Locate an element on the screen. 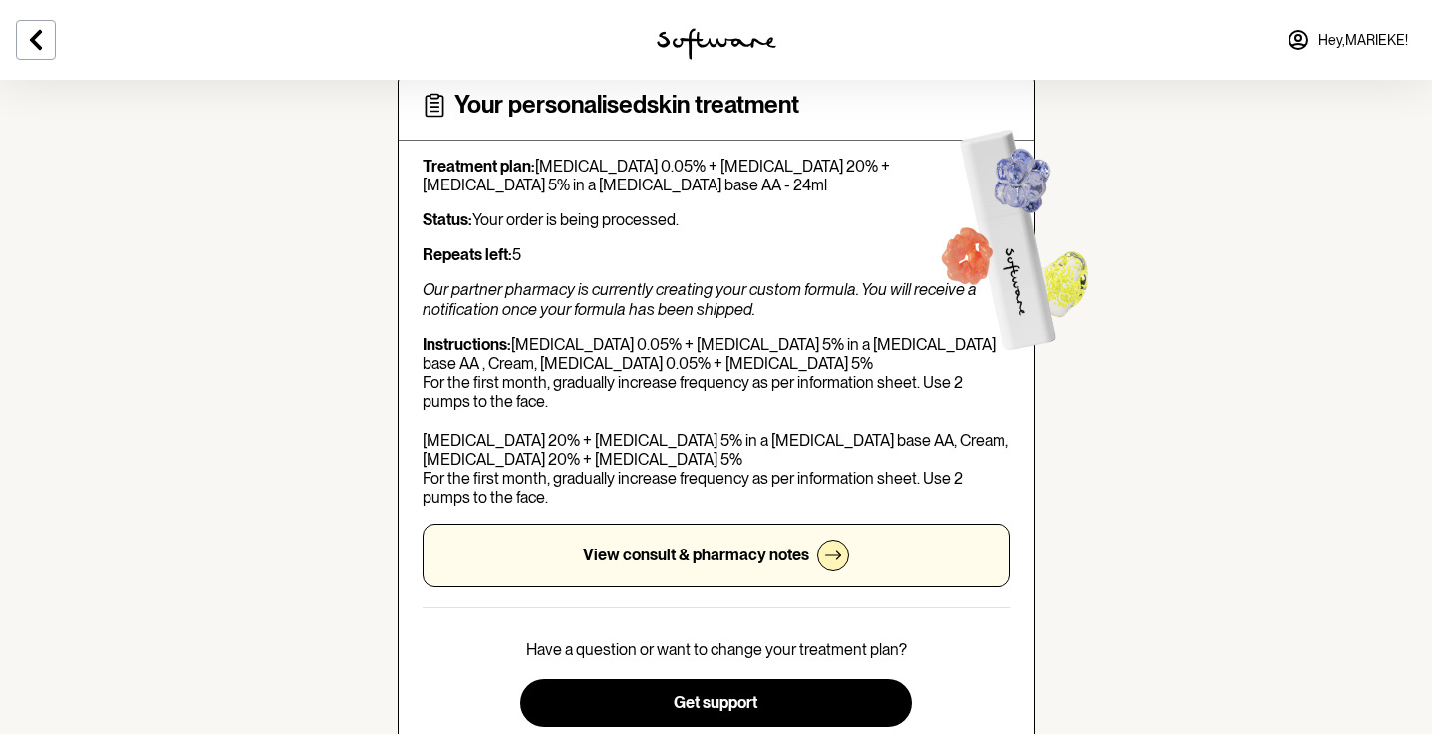  p: Our partner pharmacy is currently creating your custom formula. You will receive a notification o... is located at coordinates (717, 299).